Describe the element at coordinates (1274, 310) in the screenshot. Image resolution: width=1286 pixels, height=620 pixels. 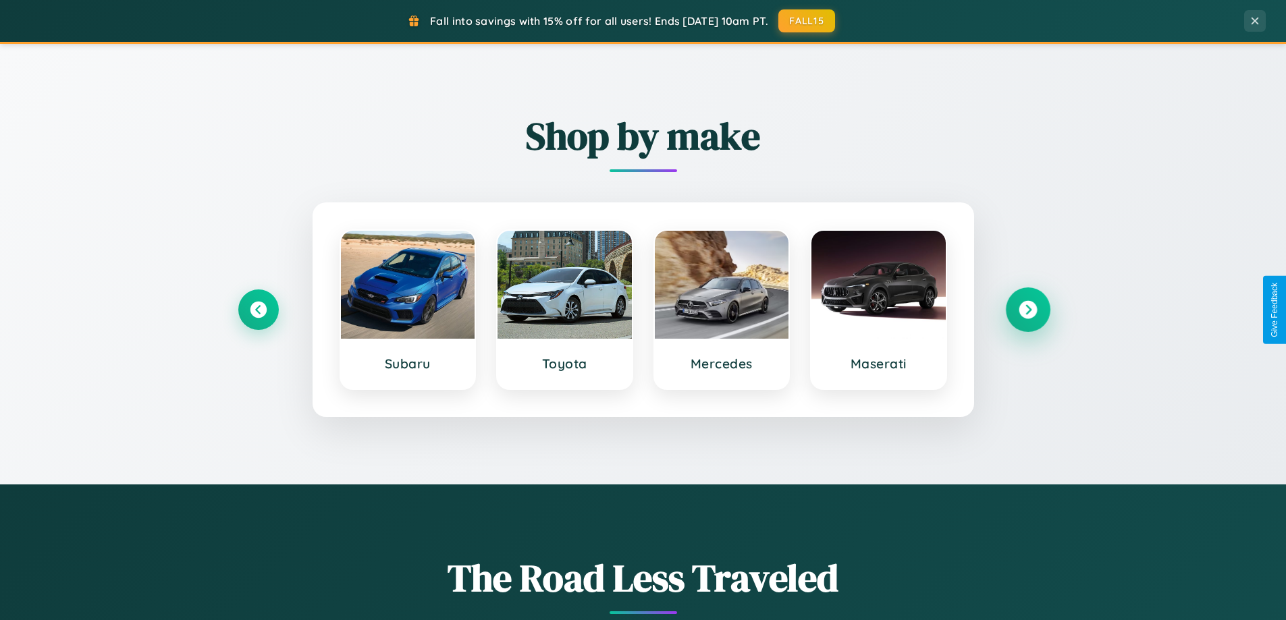
I see `div: Give Feedback` at that location.